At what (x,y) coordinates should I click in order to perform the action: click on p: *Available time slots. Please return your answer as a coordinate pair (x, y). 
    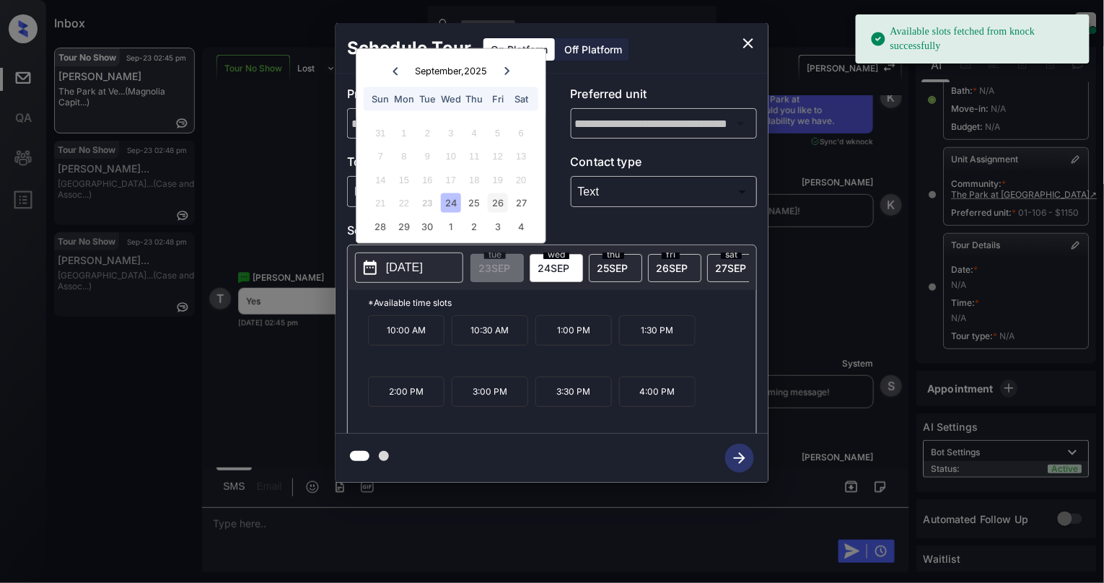
    Looking at the image, I should click on (562, 302).